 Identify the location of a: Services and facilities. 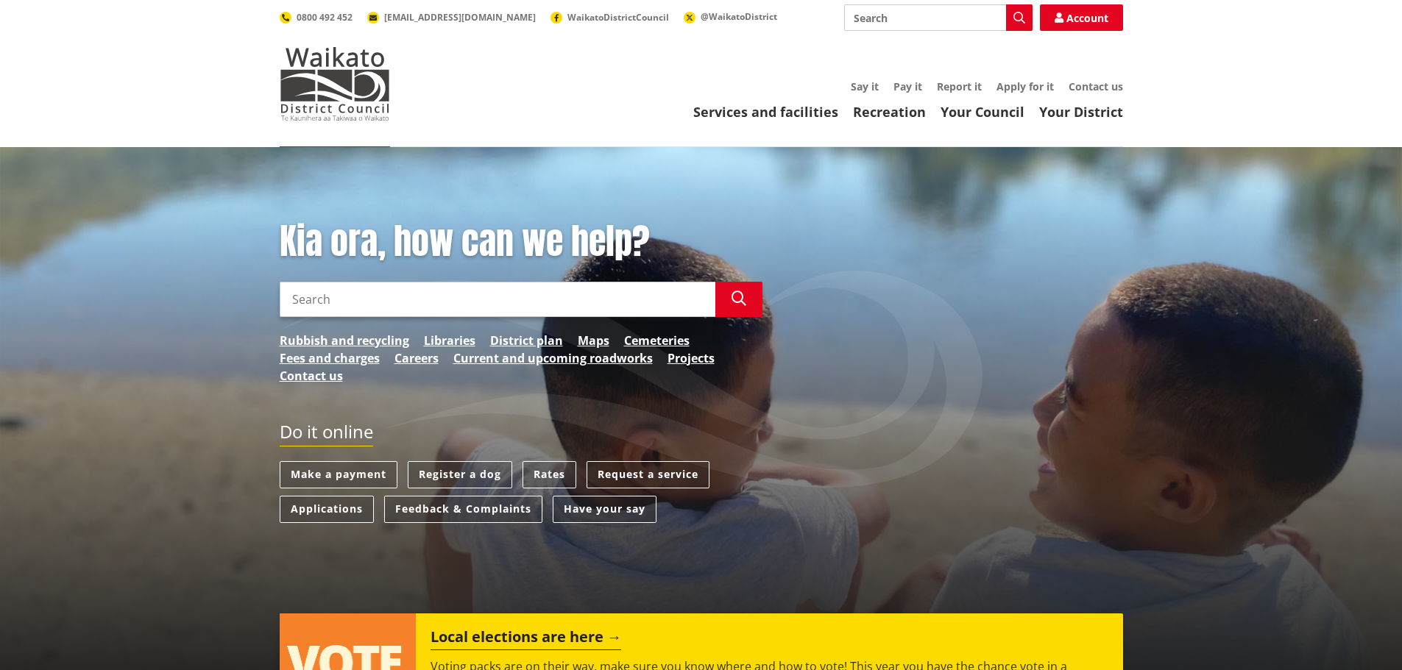
(765, 112).